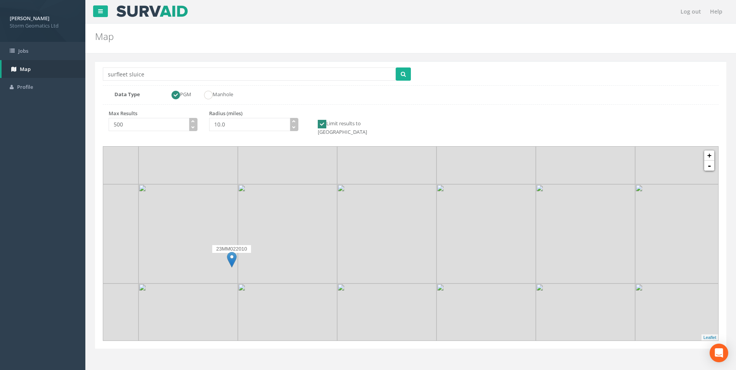 The height and width of the screenshot is (370, 736). What do you see at coordinates (23, 51) in the screenshot?
I see `span: Jobs` at bounding box center [23, 51].